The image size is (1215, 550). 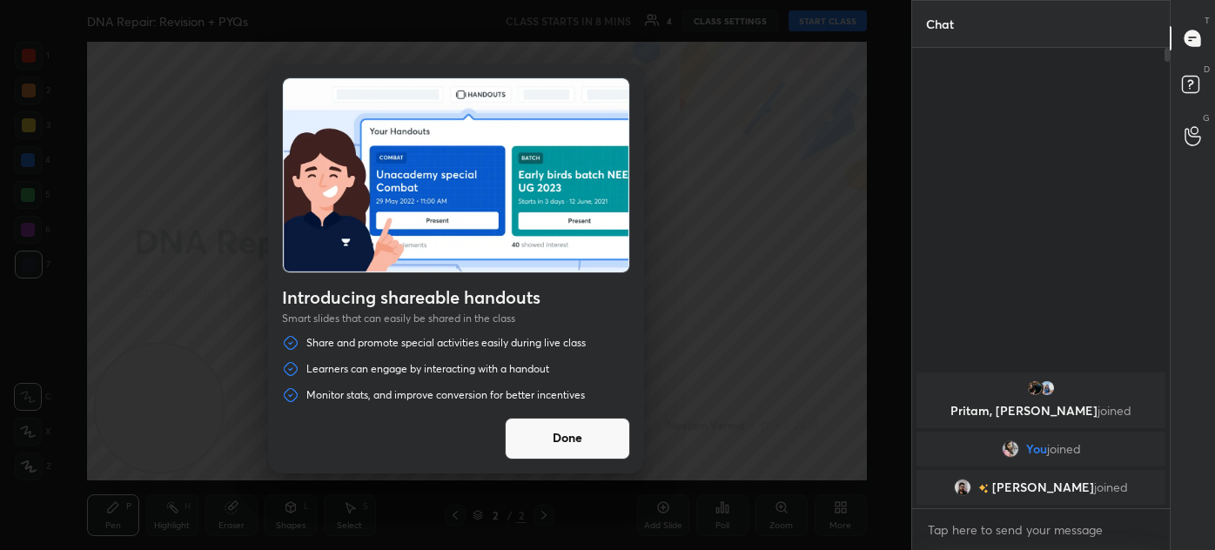 What do you see at coordinates (1207, 20) in the screenshot?
I see `p: T` at bounding box center [1207, 20].